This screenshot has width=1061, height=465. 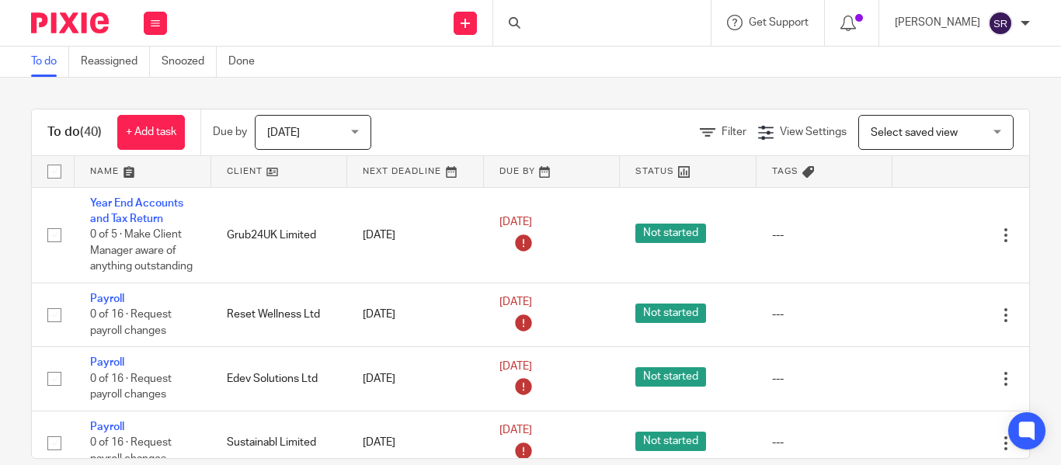 I want to click on a: Snoozed, so click(x=189, y=61).